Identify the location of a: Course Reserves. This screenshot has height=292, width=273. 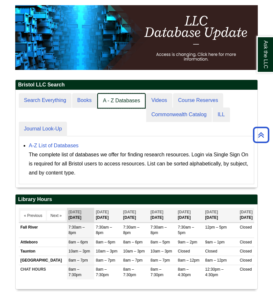
(198, 100).